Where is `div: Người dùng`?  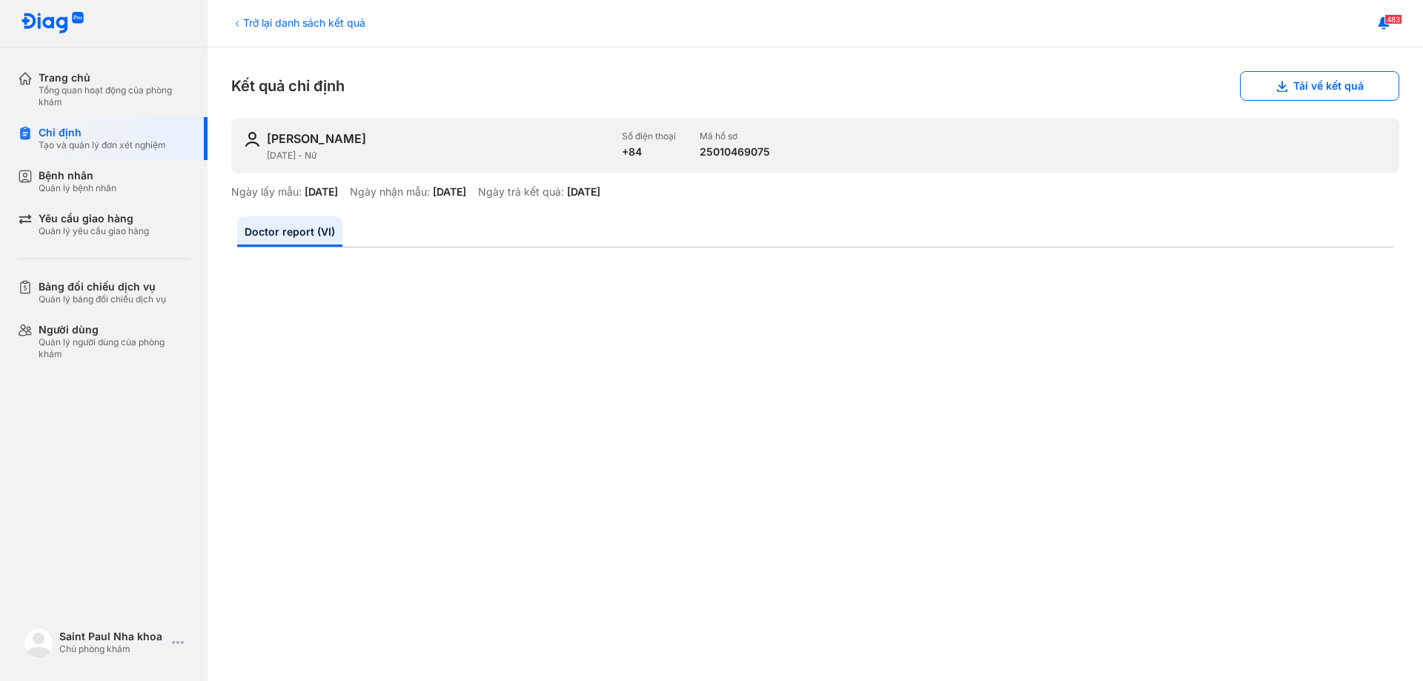
div: Người dùng is located at coordinates (114, 330).